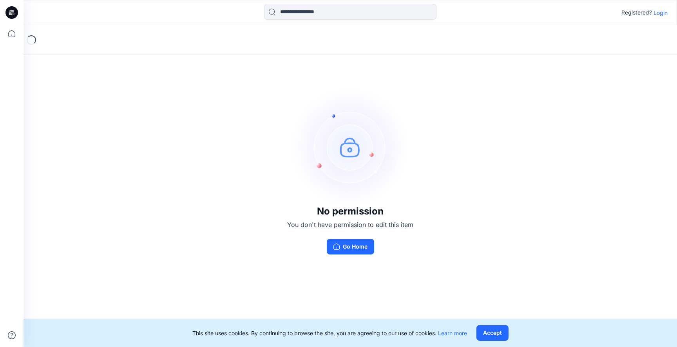 This screenshot has height=347, width=677. I want to click on button: Accept, so click(492, 333).